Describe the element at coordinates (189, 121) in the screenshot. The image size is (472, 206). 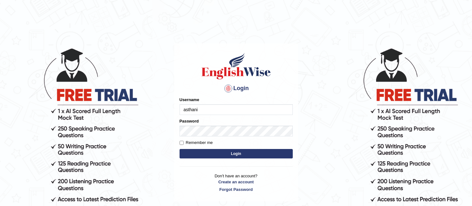
I see `label: Password` at that location.